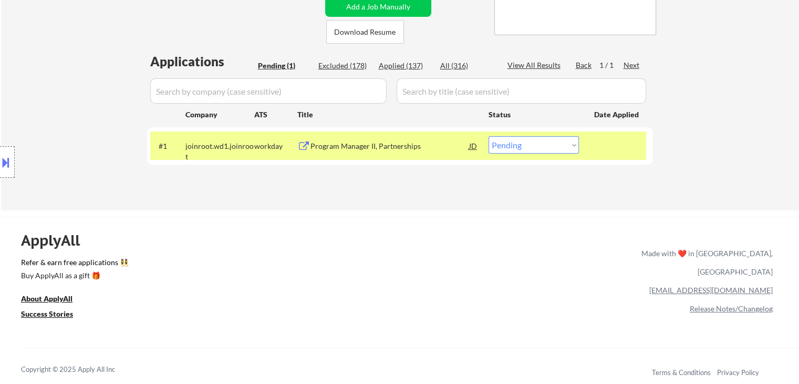 The image size is (799, 384). Describe the element at coordinates (74, 276) in the screenshot. I see `a: Buy ApplyAll as a gift 🎁` at that location.